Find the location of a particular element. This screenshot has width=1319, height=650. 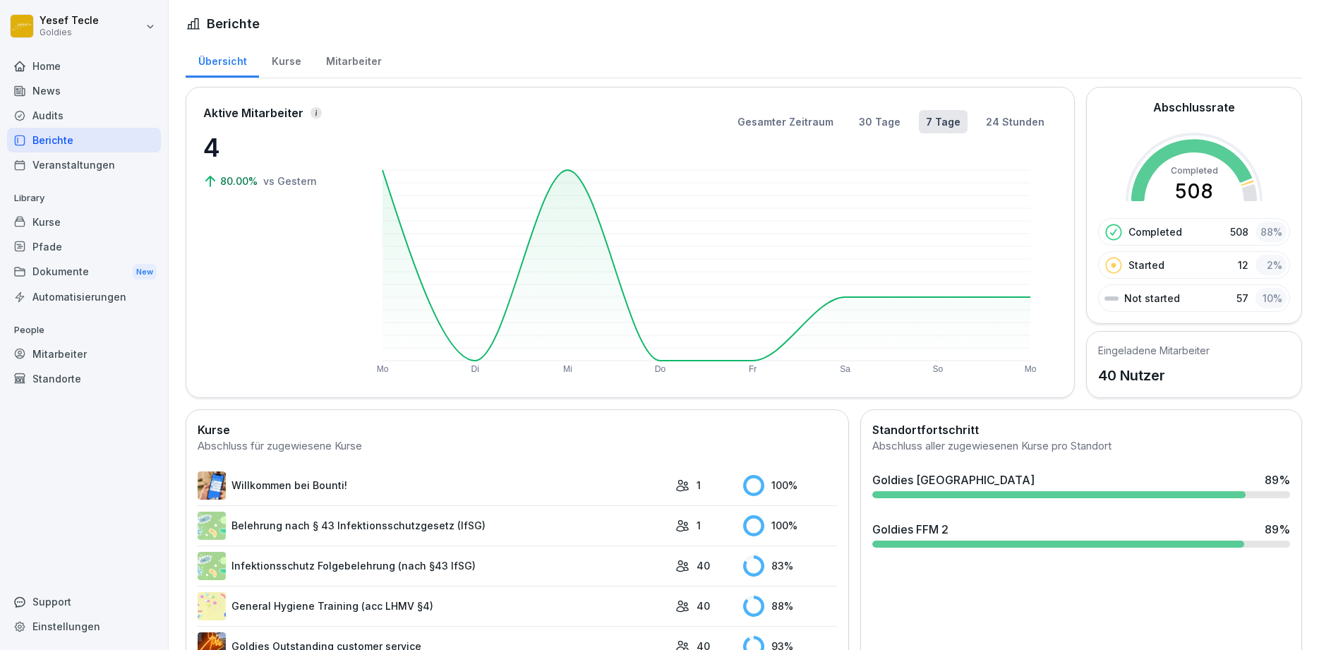

a: Infektionsschutz Folgebelehrung (nach §43 IfSG) is located at coordinates (433, 566).